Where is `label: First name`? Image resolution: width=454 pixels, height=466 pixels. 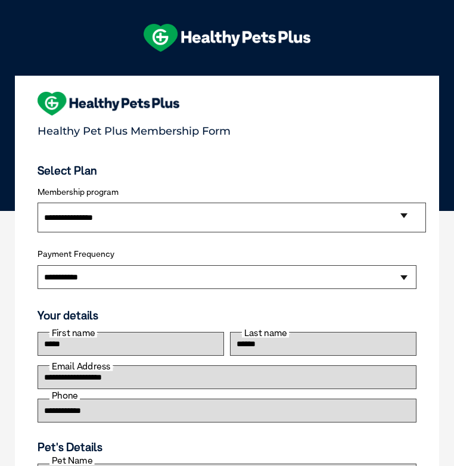
label: First name is located at coordinates (73, 332).